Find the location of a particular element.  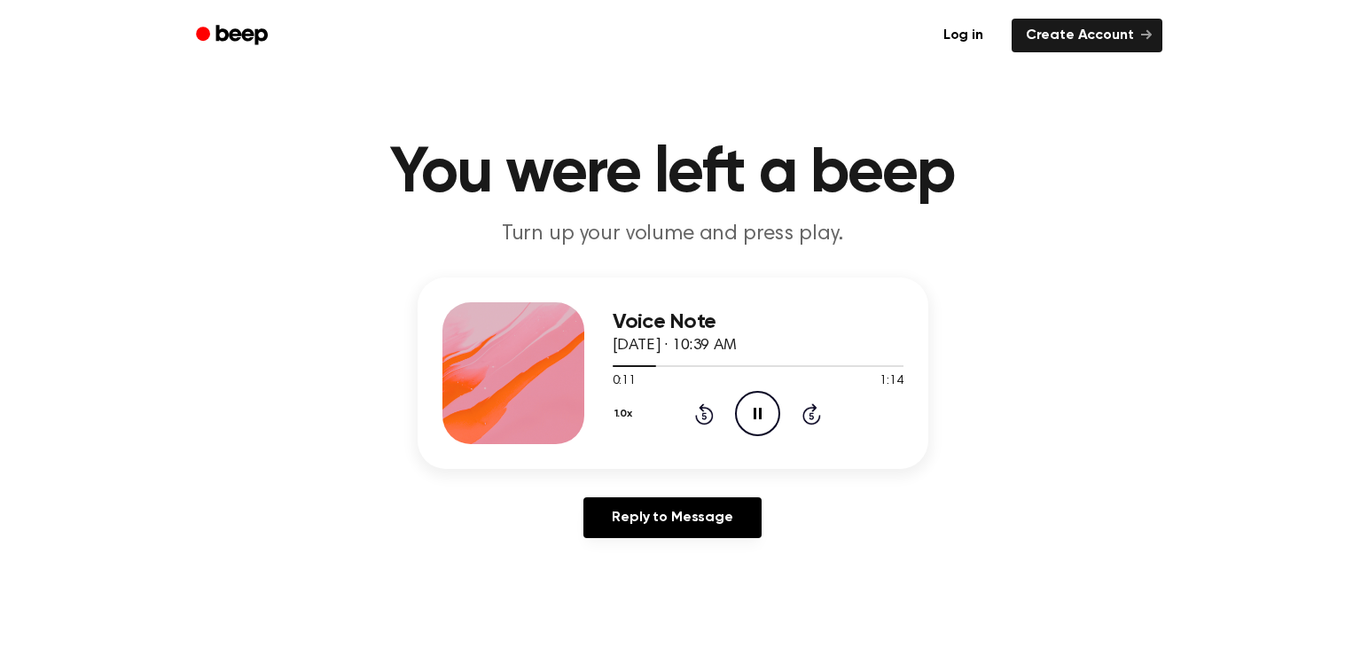

a: Reply to Message is located at coordinates (672, 518).